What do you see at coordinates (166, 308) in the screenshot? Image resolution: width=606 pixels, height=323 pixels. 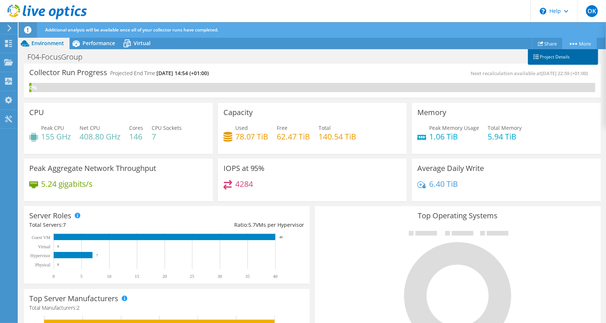 I see `h4: Total Manufacturers:` at bounding box center [166, 308].